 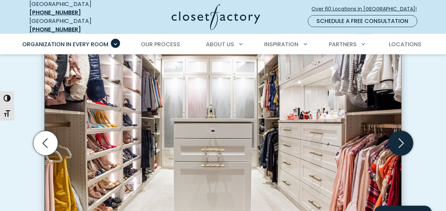 What do you see at coordinates (66, 44) in the screenshot?
I see `span: Organization in Every Room` at bounding box center [66, 44].